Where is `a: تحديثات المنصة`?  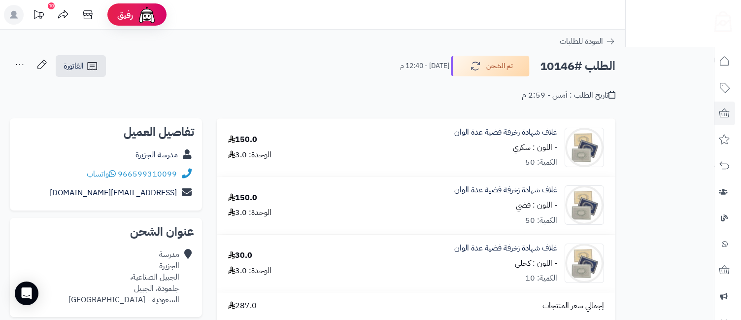 a: تحديثات المنصة is located at coordinates (38, 16).